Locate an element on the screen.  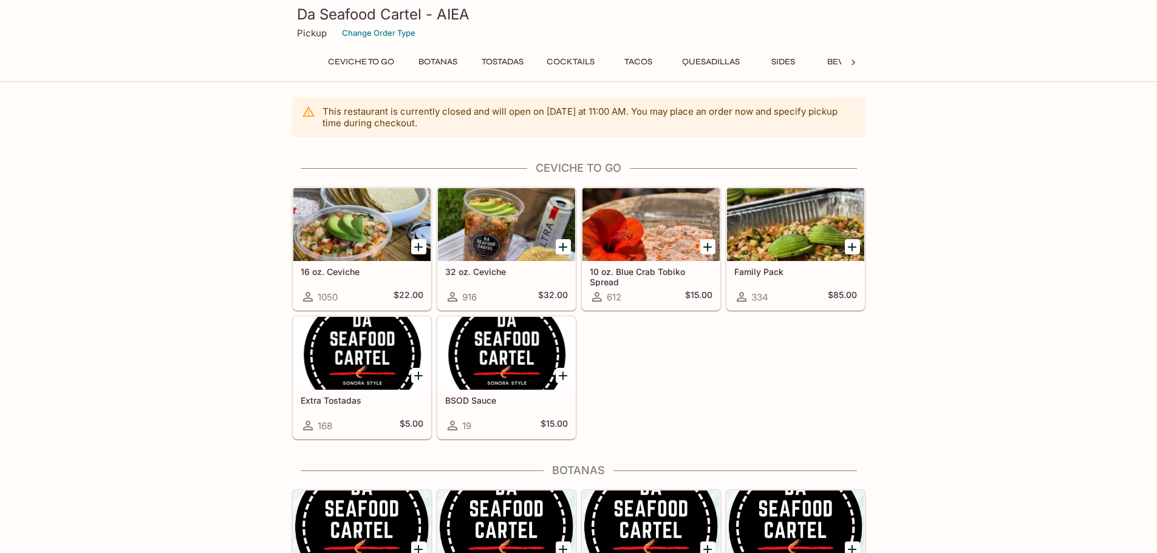
span: 612 is located at coordinates (614, 297).